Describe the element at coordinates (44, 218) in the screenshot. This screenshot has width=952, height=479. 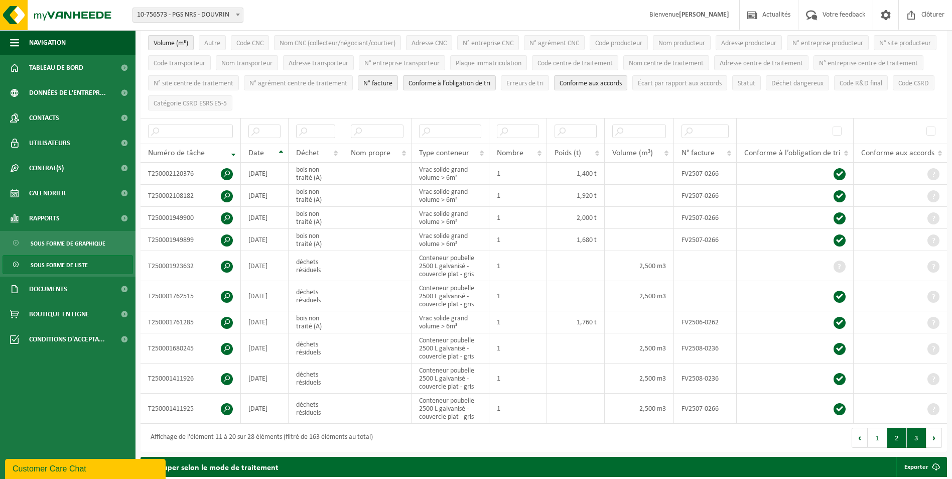
I see `span: Rapports` at that location.